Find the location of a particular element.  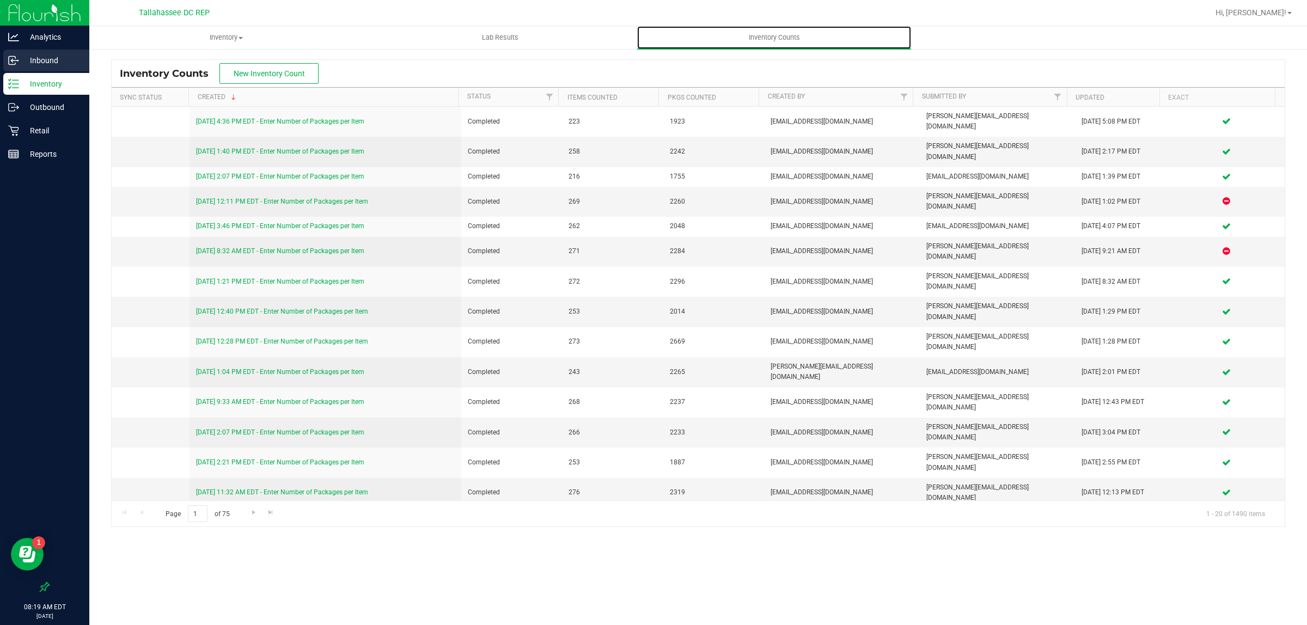

a: Pkgs Counted is located at coordinates (691, 97).